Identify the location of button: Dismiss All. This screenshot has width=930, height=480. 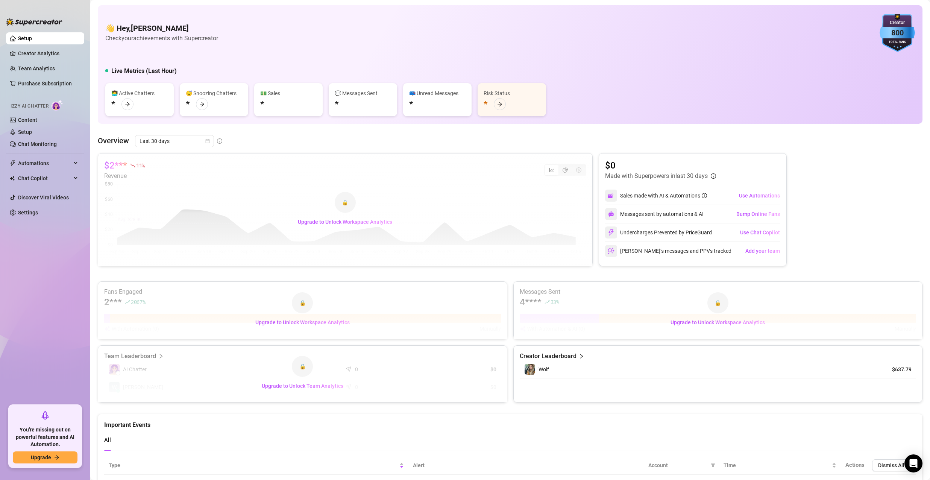
(891, 465).